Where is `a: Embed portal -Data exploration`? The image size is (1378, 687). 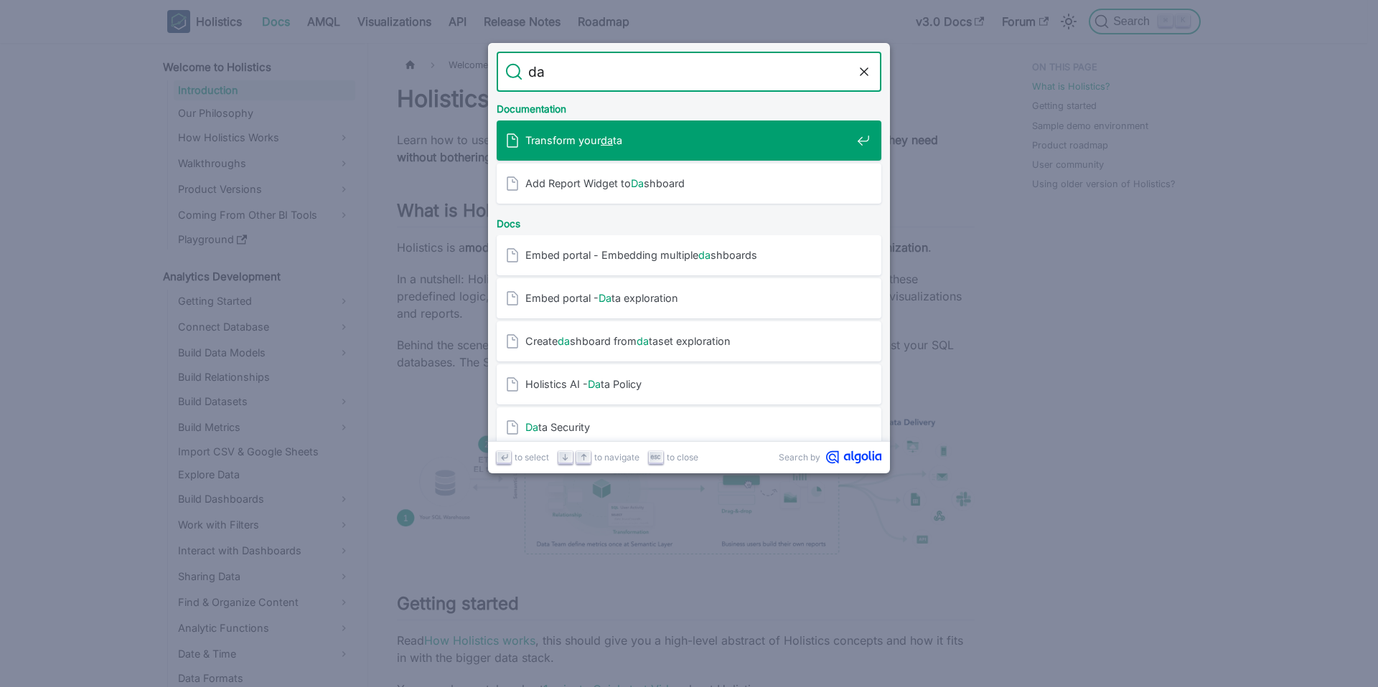 a: Embed portal -Data exploration is located at coordinates (689, 298).